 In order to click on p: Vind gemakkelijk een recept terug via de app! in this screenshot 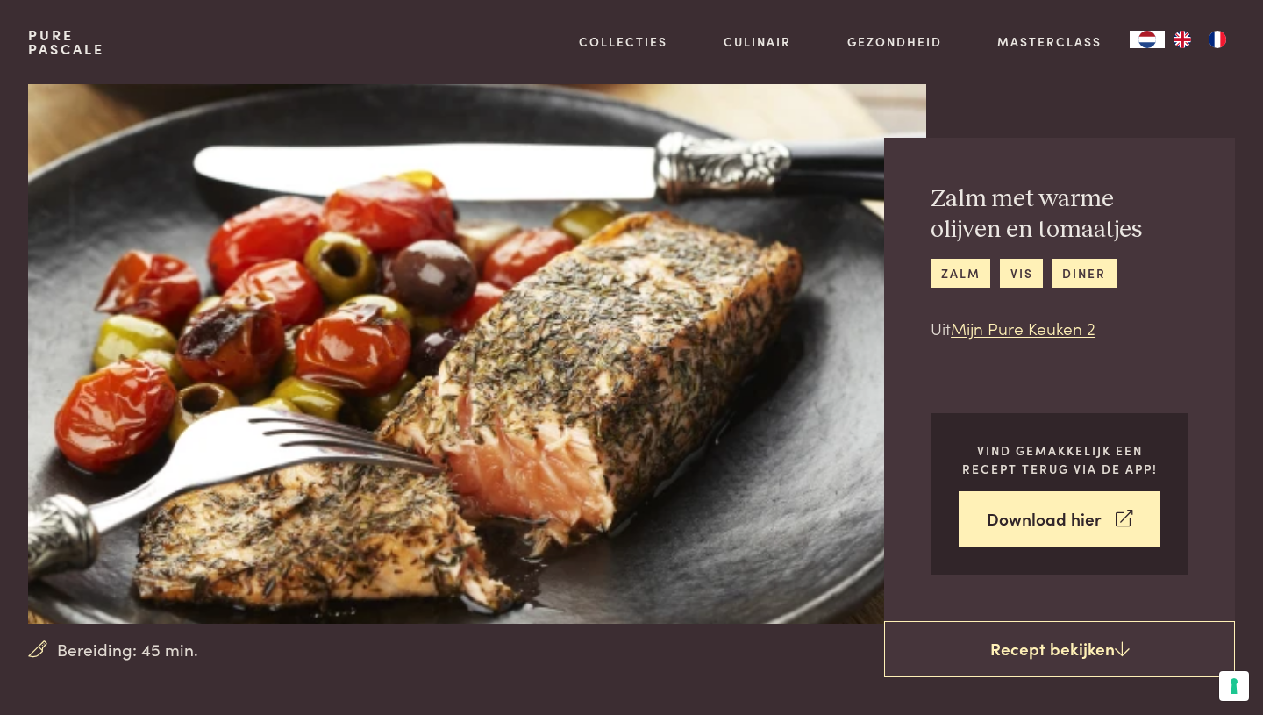, I will do `click(1060, 459)`.